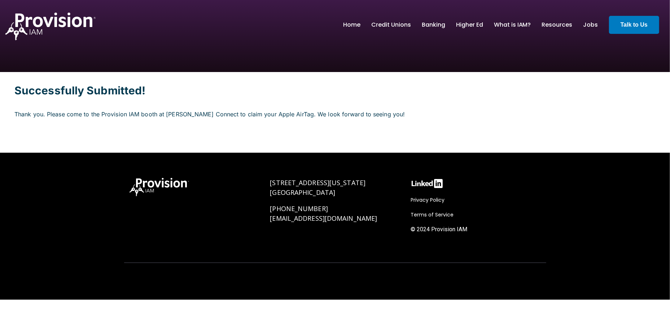 The image size is (670, 322). I want to click on a: Talk to Us, so click(634, 25).